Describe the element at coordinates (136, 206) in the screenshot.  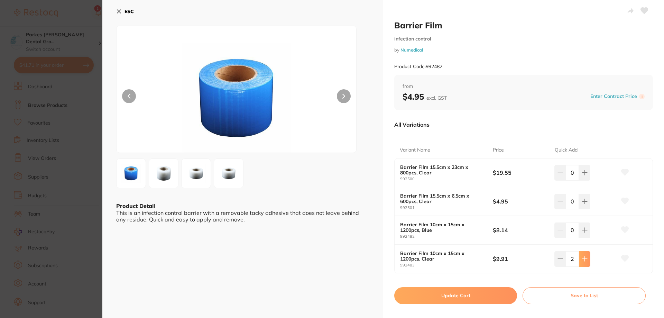
I see `b: Product Detail` at that location.